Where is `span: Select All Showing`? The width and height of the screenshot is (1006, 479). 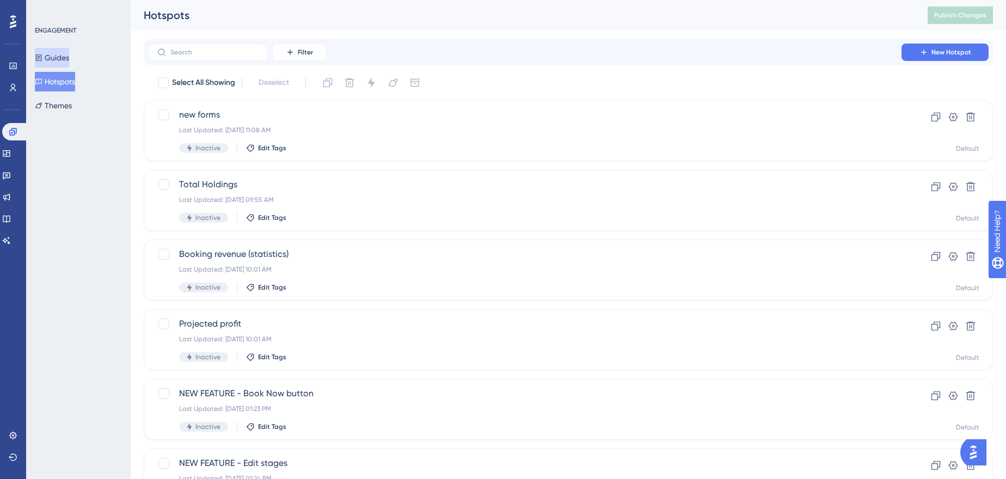
span: Select All Showing is located at coordinates (204, 83).